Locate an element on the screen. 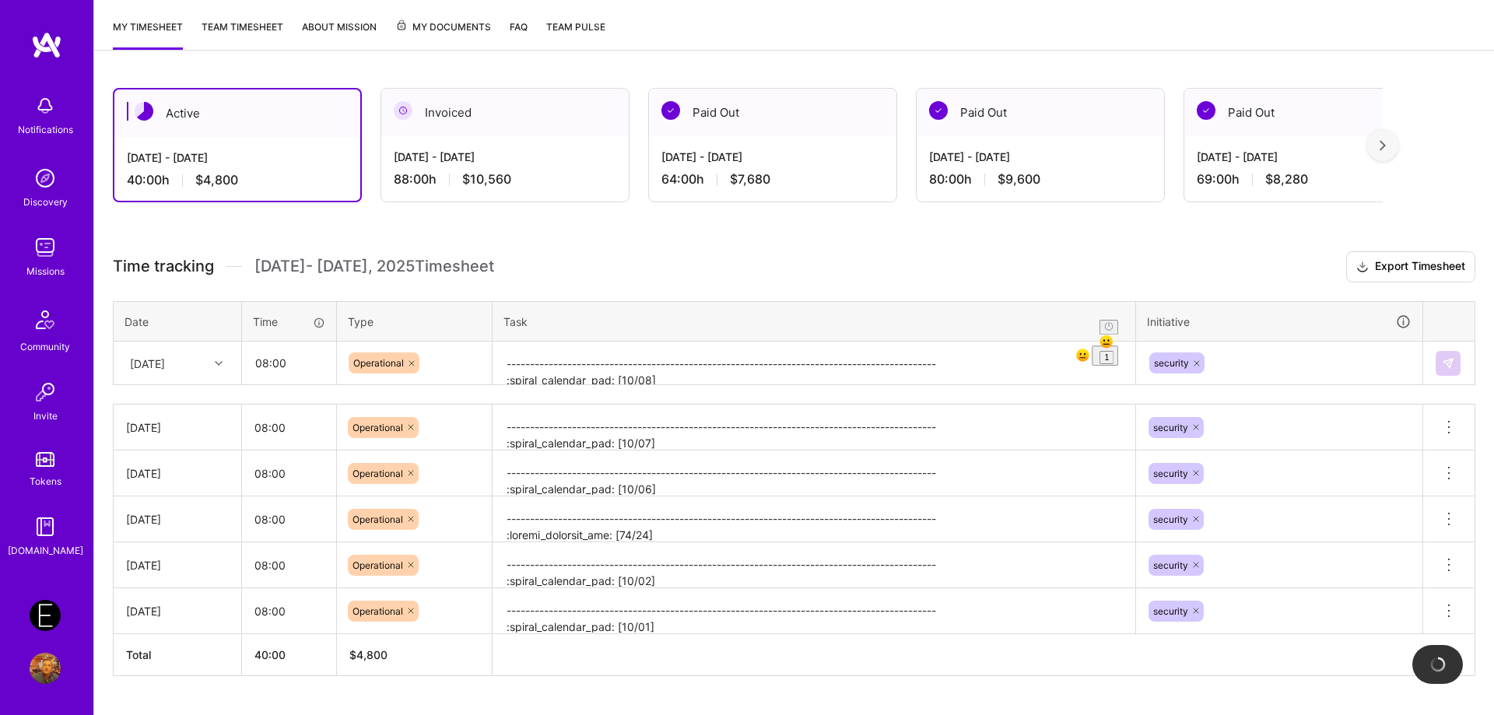  img: guide book is located at coordinates (45, 527).